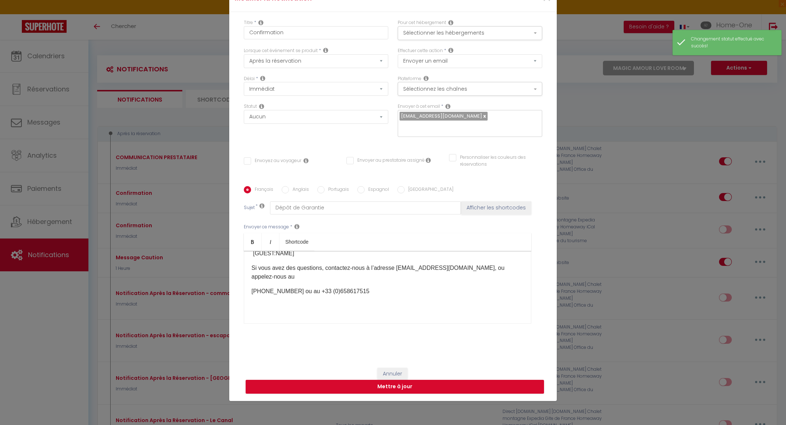 The image size is (786, 425). What do you see at coordinates (377, 190) in the screenshot?
I see `label: Espagnol` at bounding box center [377, 190].